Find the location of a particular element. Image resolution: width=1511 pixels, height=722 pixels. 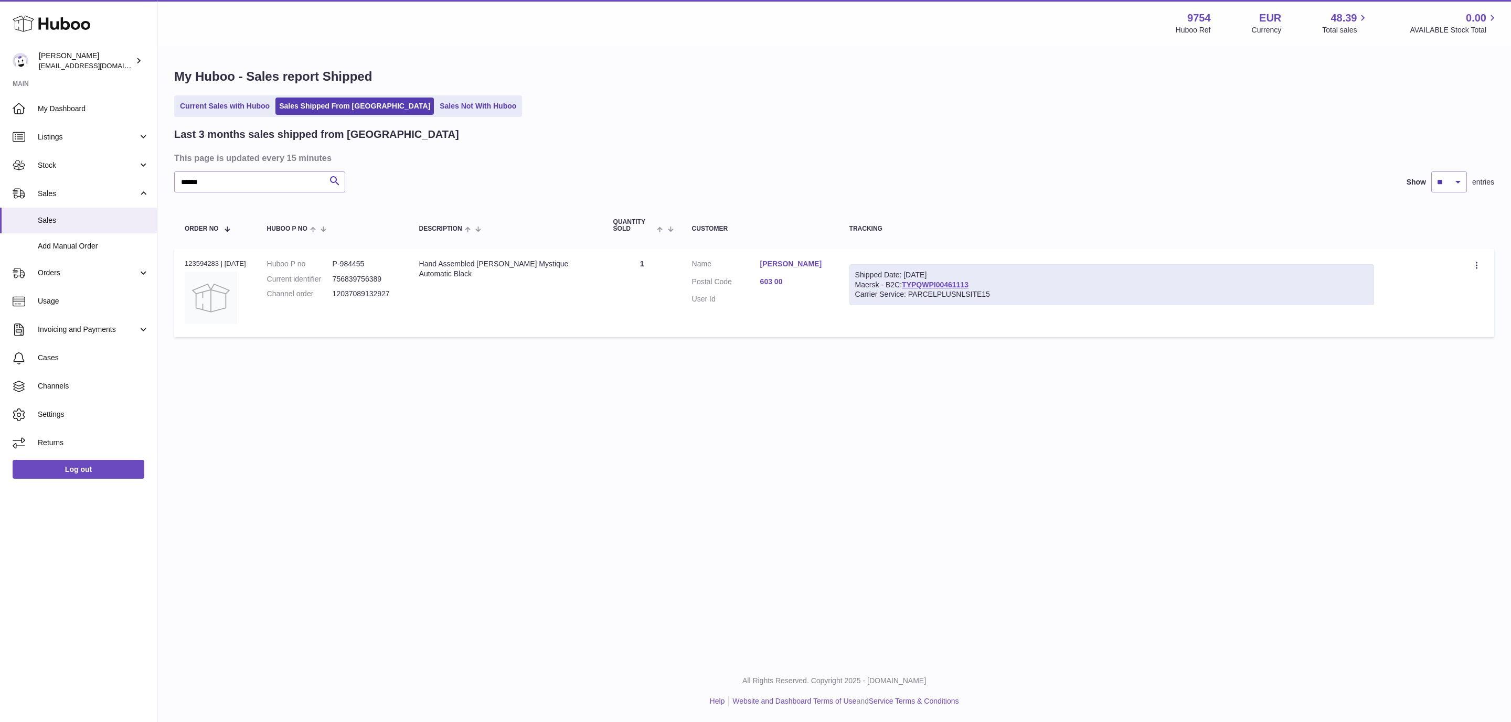

a: Current Sales with Huboo is located at coordinates (225, 106).